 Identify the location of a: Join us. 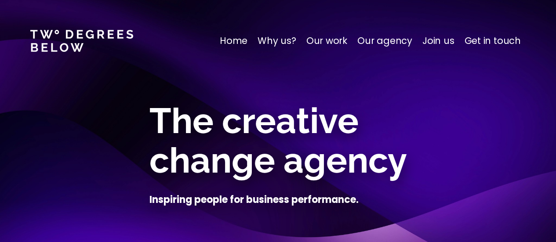
(438, 41).